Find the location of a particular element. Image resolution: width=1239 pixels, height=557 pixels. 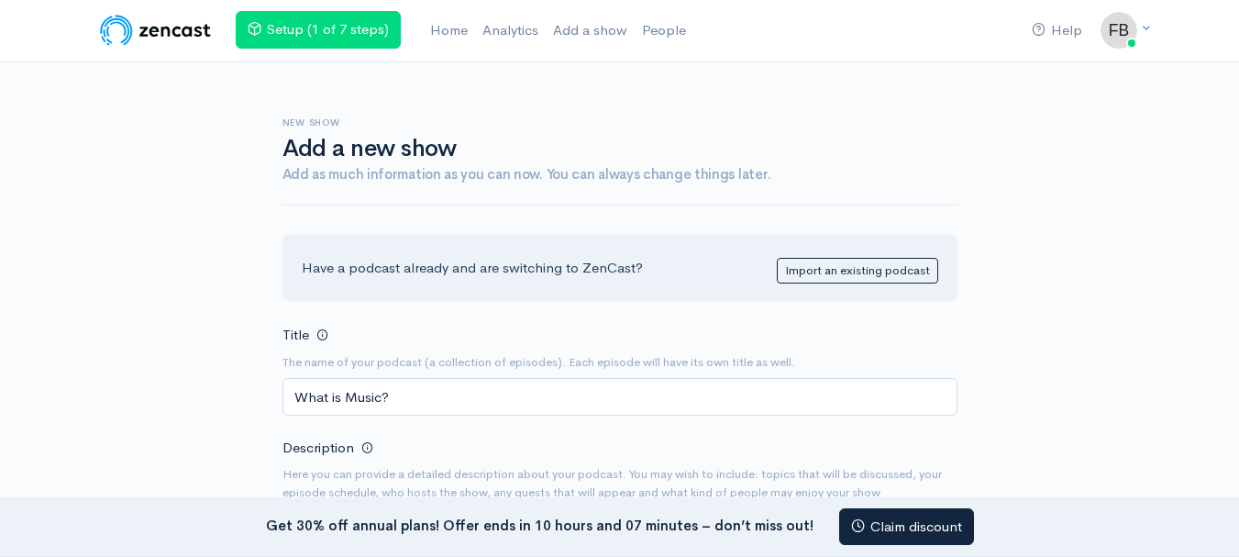

a: Analytics is located at coordinates (510, 30).